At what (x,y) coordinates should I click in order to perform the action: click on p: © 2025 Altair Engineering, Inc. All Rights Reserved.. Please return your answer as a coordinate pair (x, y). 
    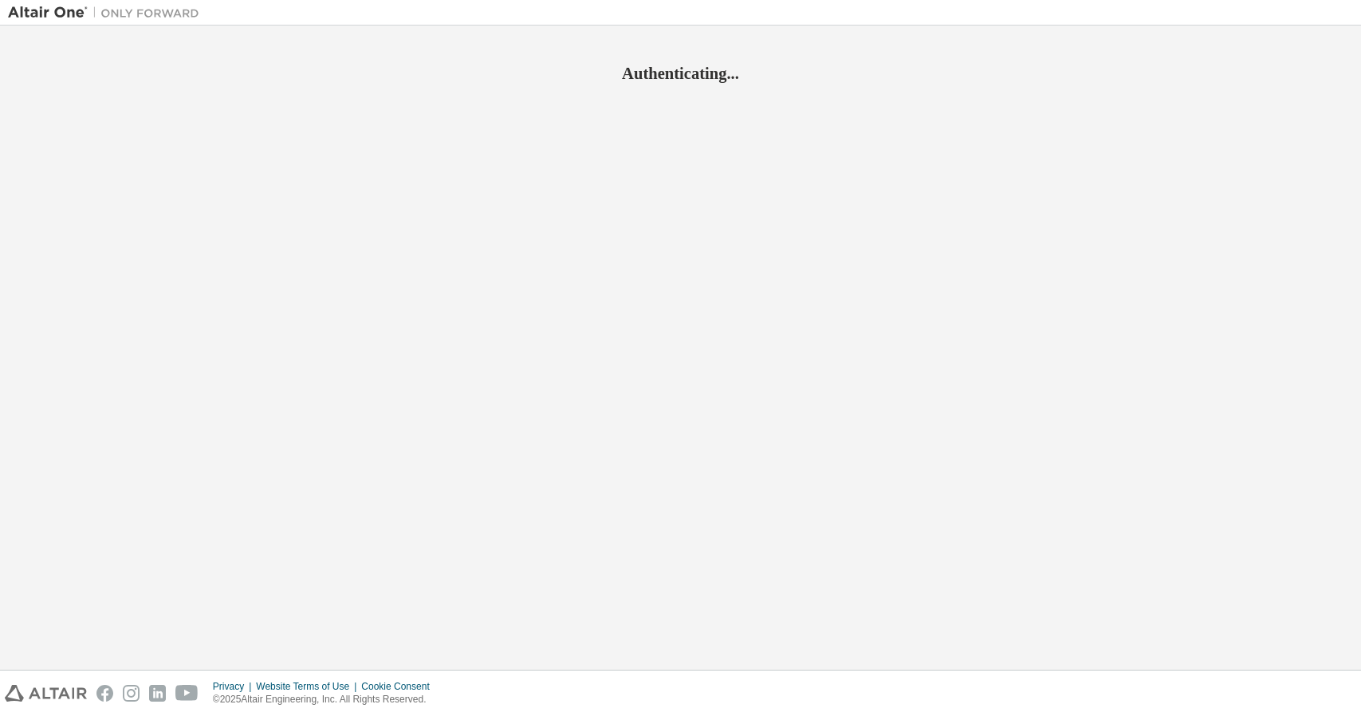
    Looking at the image, I should click on (326, 699).